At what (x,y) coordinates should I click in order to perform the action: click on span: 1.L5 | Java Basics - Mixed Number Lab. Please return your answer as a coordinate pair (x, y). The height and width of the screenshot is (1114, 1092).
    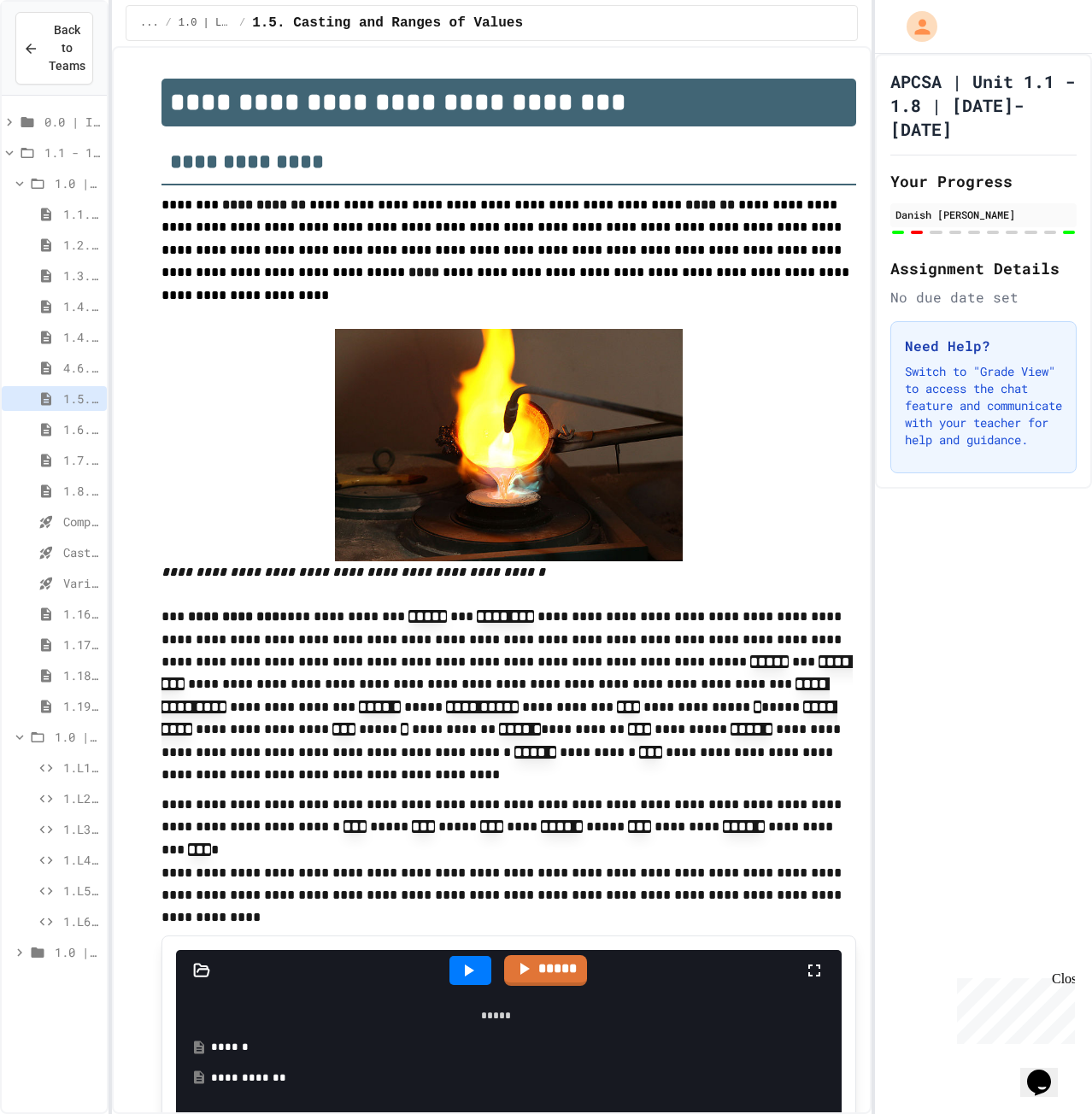
    Looking at the image, I should click on (81, 890).